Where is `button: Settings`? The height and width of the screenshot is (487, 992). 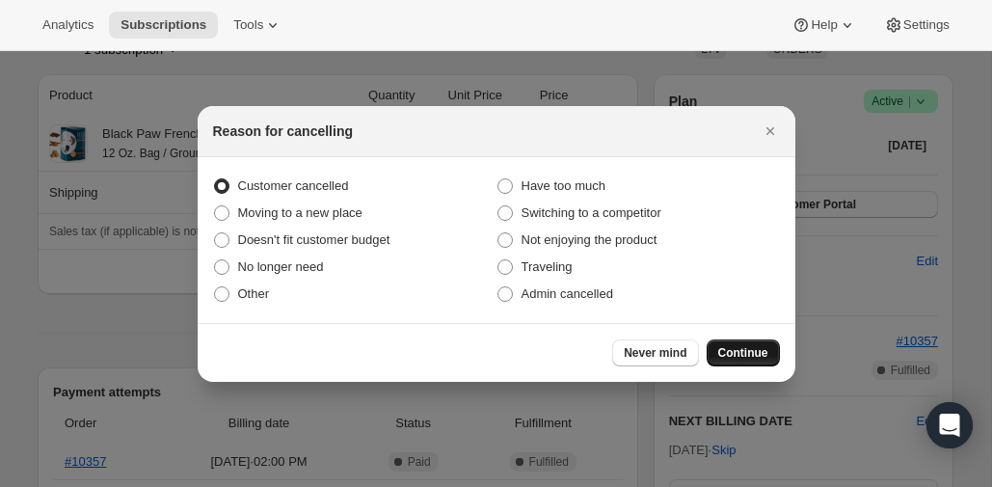
button: Settings is located at coordinates (917, 25).